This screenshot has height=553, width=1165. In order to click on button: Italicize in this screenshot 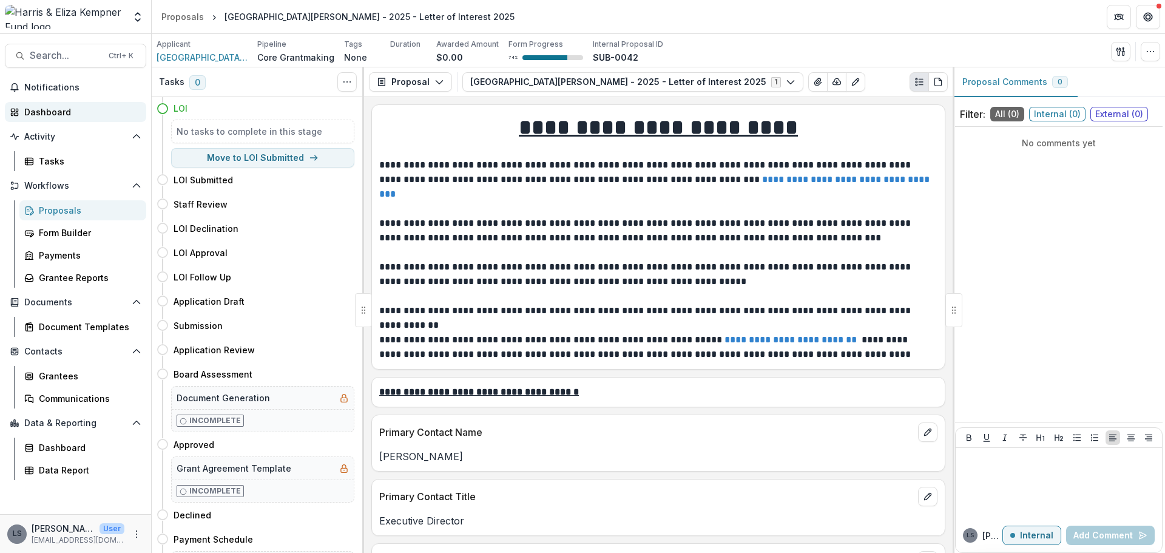, I will do `click(1005, 438)`.